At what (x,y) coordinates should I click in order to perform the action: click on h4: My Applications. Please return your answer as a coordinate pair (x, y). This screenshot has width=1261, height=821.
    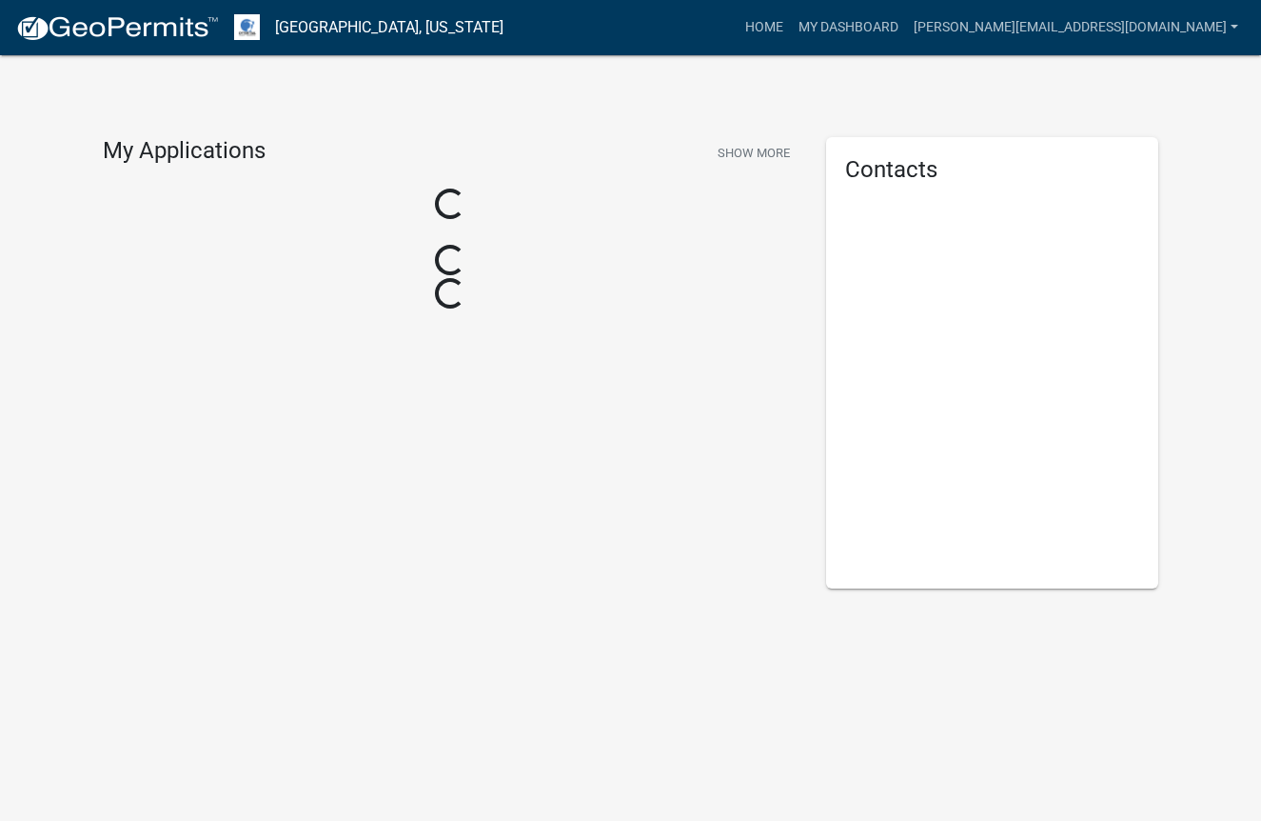
    Looking at the image, I should click on (184, 151).